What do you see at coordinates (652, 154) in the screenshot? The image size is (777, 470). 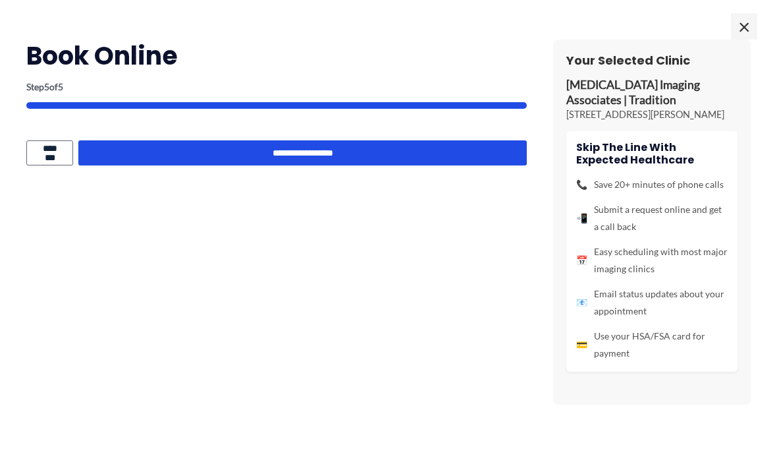 I see `h4: Skip the line with Expected Healthcare` at bounding box center [652, 154].